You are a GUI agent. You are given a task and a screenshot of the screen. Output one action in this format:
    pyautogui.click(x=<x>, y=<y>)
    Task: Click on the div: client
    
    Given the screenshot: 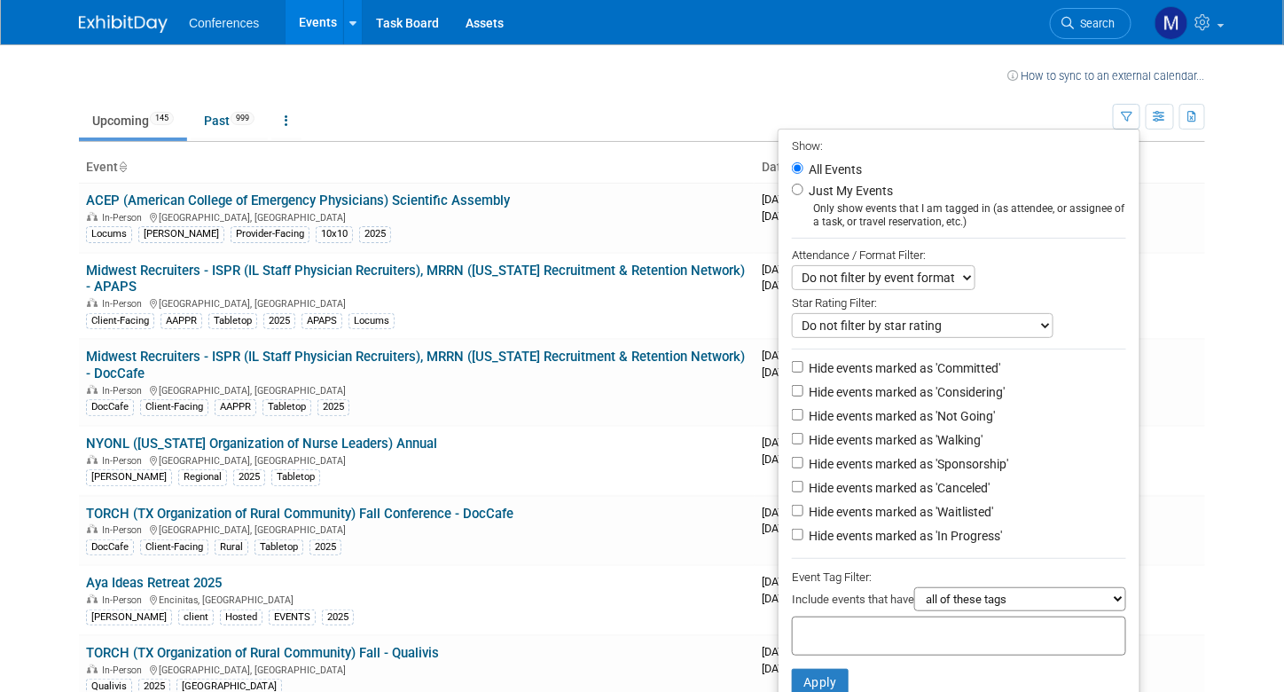 What is the action you would take?
    pyautogui.click(x=196, y=617)
    